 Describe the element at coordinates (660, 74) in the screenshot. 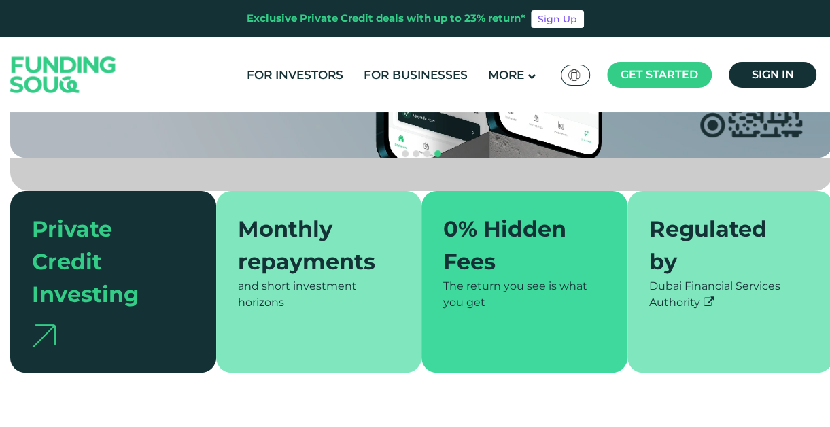

I see `span: Get started` at that location.